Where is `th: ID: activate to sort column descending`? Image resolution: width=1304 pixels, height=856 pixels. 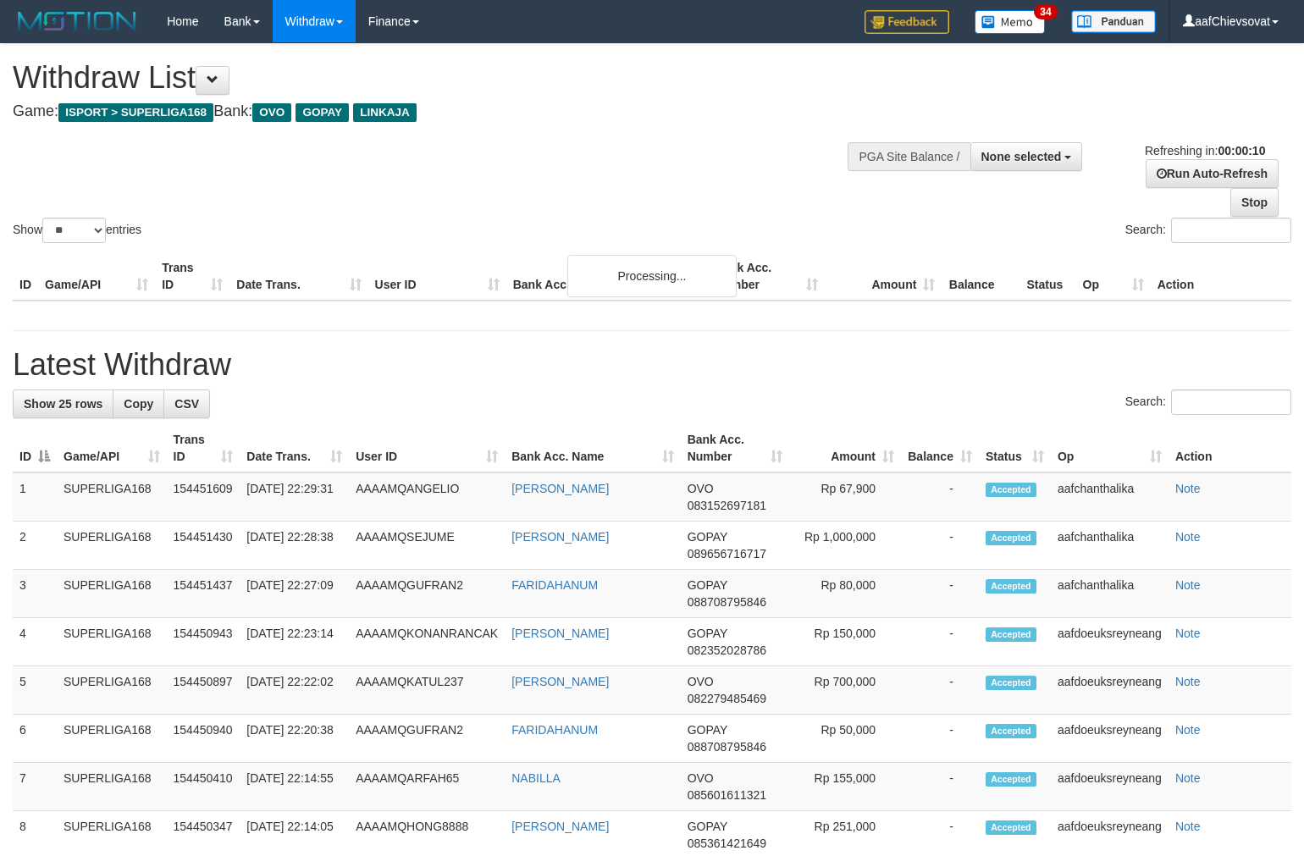 th: ID: activate to sort column descending is located at coordinates (35, 448).